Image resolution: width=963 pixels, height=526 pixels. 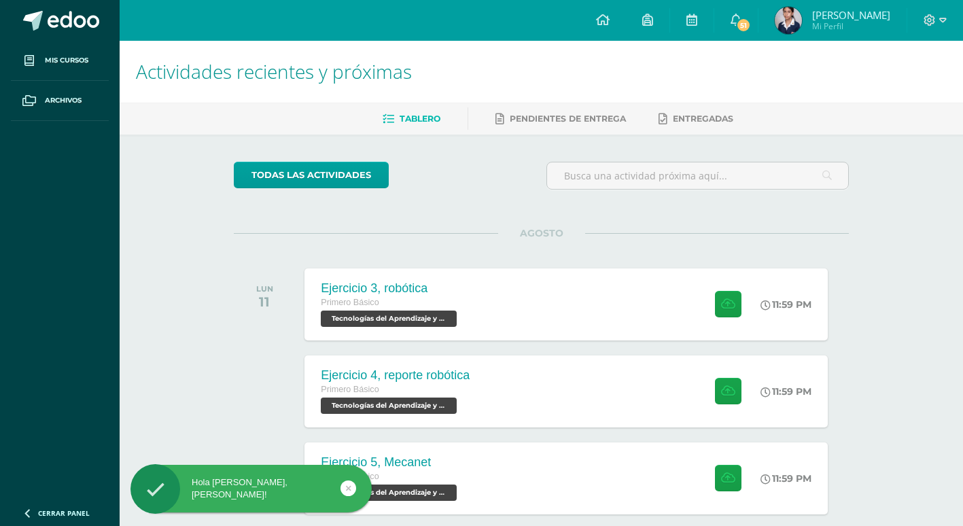 I want to click on img: d05b14c0ec7a74351f8019e47ebd5fd2.png, so click(x=788, y=20).